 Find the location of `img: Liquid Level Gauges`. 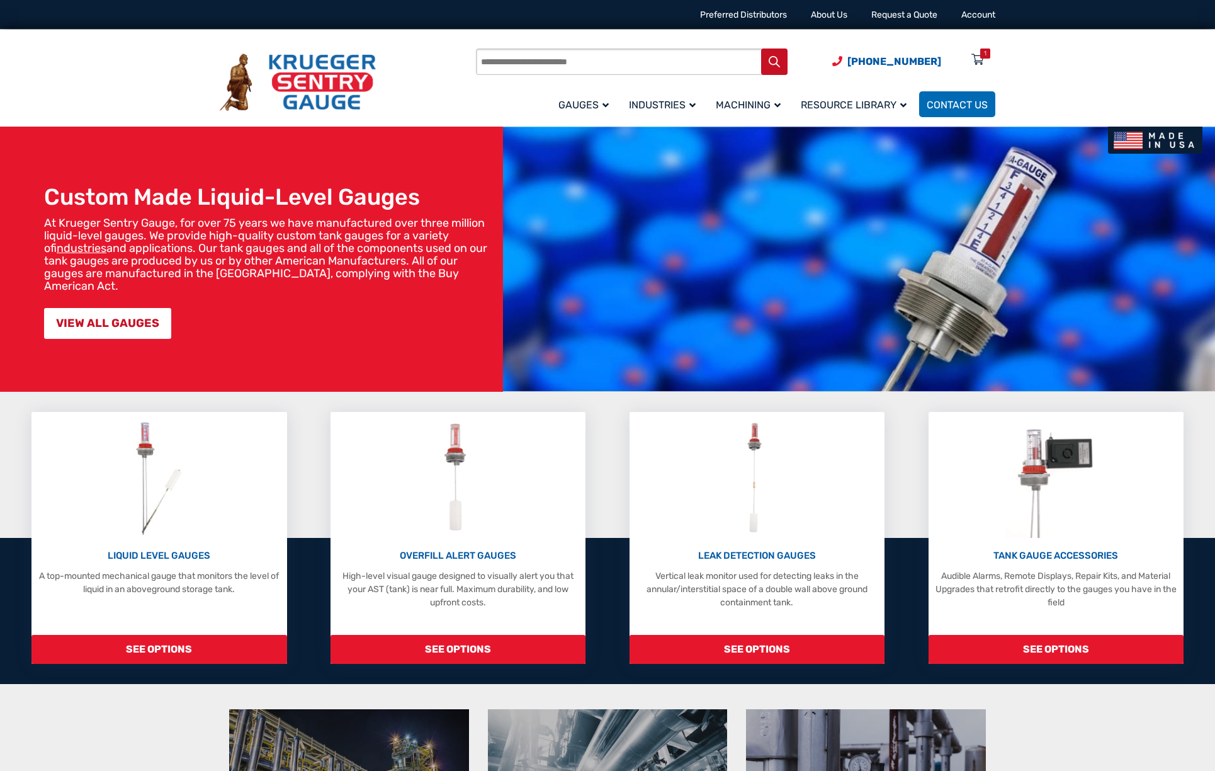

img: Liquid Level Gauges is located at coordinates (159, 478).